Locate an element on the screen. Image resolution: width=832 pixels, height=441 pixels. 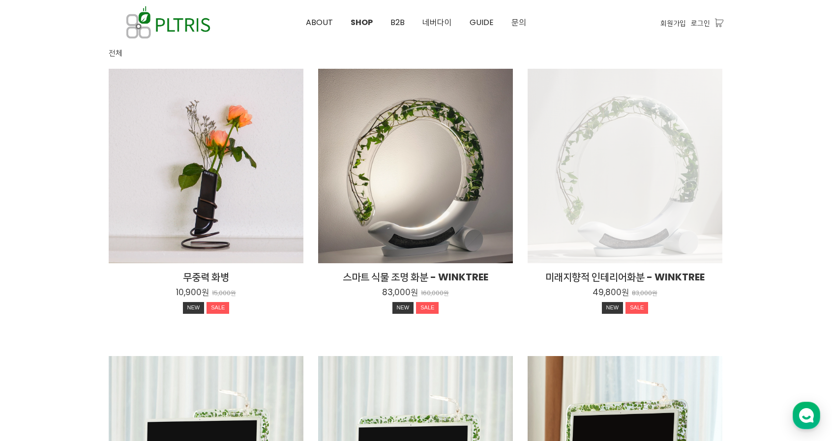
a: ABOUT is located at coordinates (319, 23).